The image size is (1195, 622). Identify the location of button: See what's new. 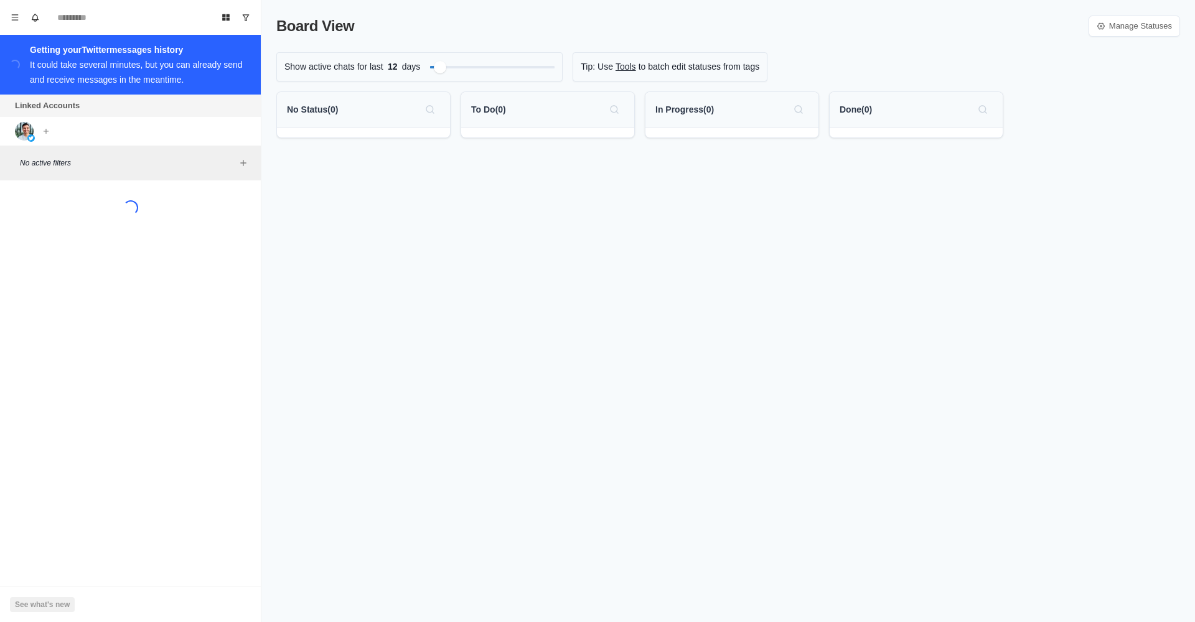
(42, 605).